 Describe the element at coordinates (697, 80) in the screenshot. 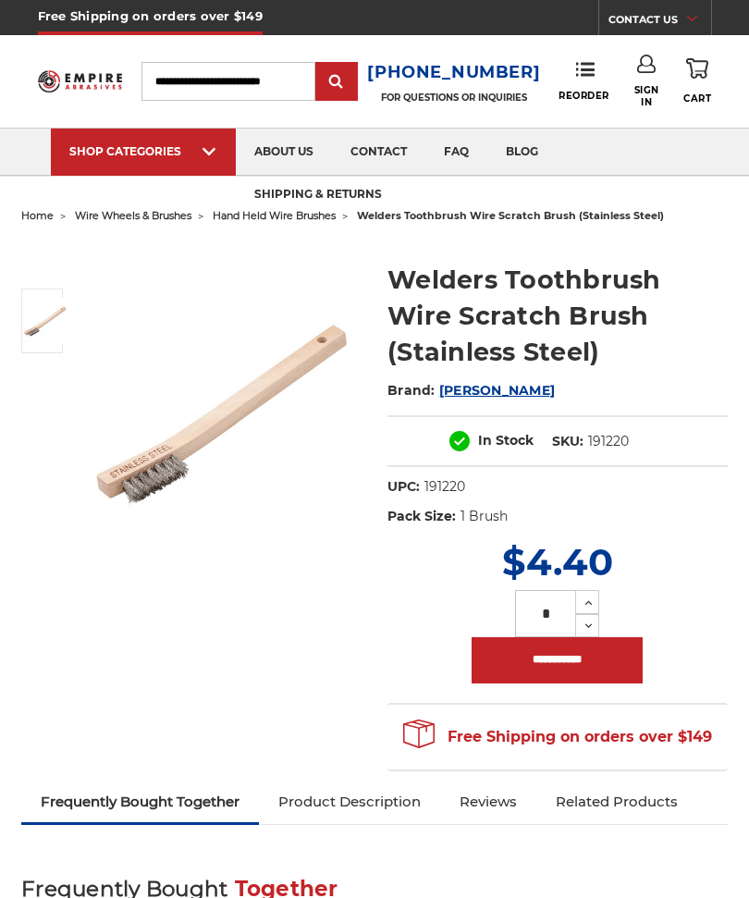

I see `a: Cart` at that location.